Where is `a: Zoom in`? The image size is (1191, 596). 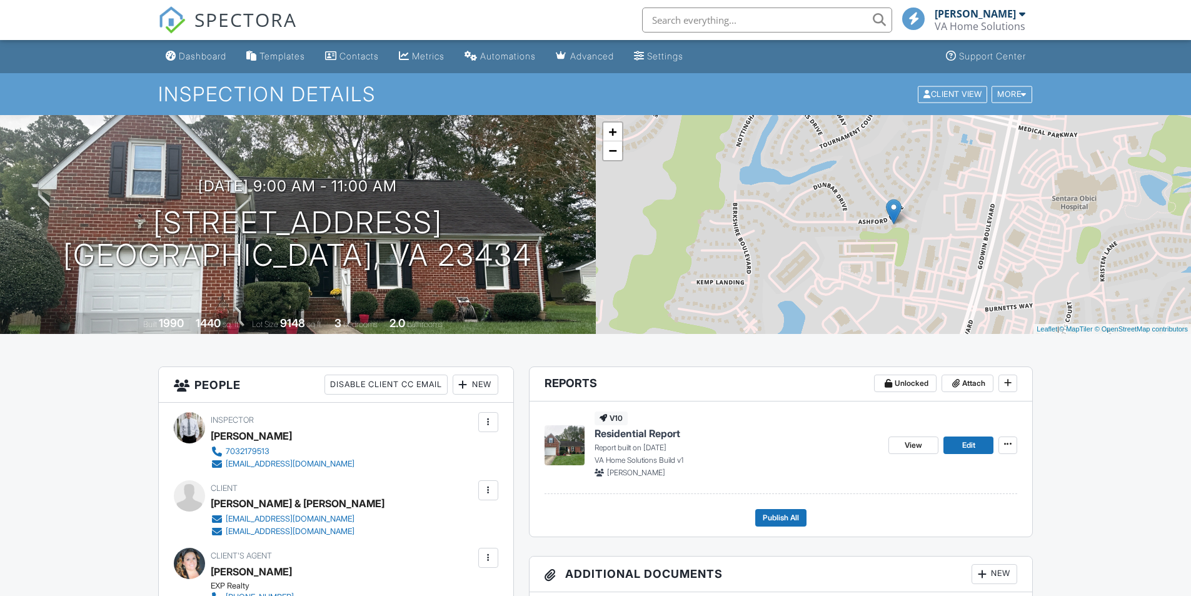 a: Zoom in is located at coordinates (613, 132).